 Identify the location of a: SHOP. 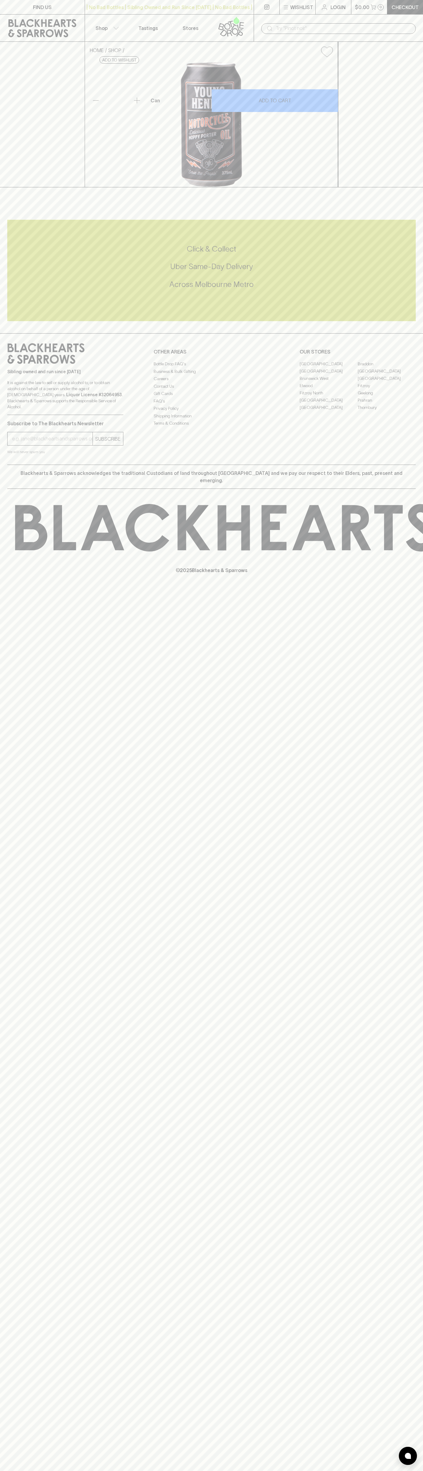
(115, 50).